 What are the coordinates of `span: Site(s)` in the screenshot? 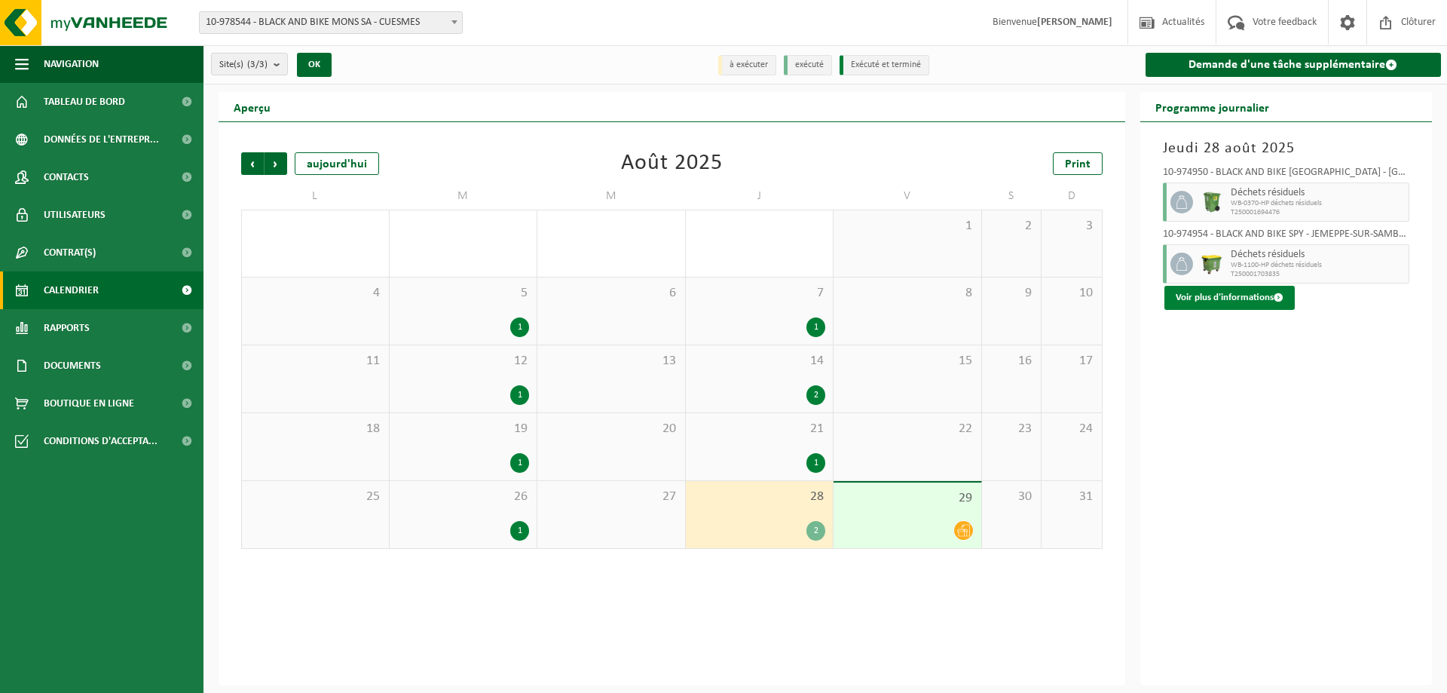 It's located at (243, 65).